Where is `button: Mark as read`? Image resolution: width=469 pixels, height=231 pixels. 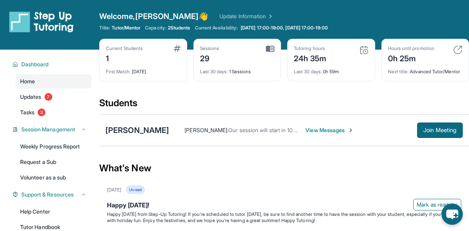 button: Mark as read is located at coordinates (437, 205).